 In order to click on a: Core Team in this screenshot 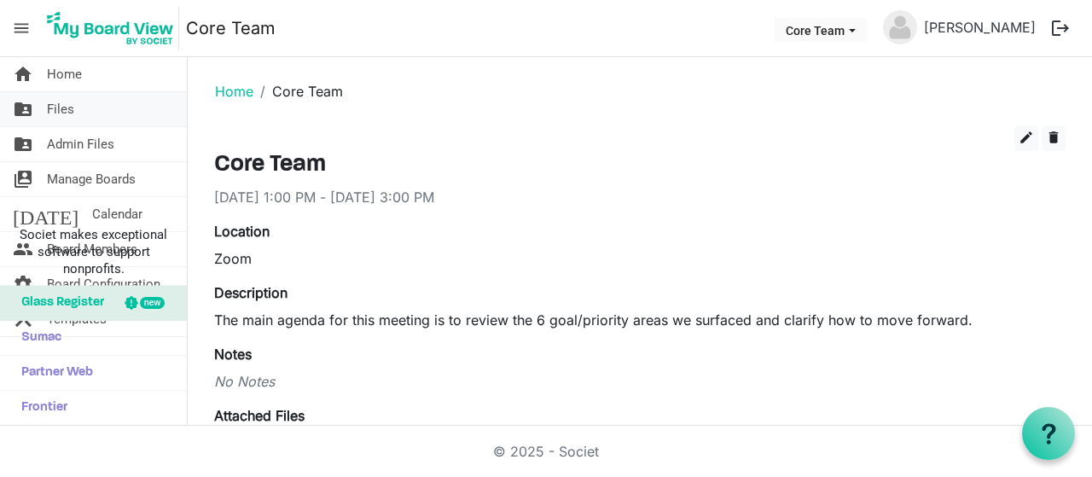, I will do `click(230, 28)`.